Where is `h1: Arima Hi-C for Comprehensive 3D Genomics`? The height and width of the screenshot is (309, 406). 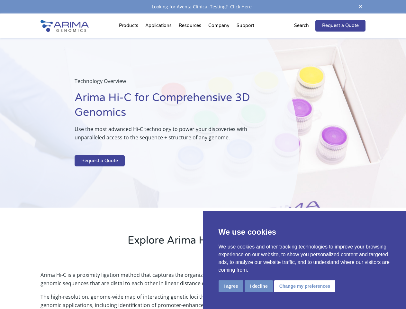 h1: Arima Hi-C for Comprehensive 3D Genomics is located at coordinates (170, 107).